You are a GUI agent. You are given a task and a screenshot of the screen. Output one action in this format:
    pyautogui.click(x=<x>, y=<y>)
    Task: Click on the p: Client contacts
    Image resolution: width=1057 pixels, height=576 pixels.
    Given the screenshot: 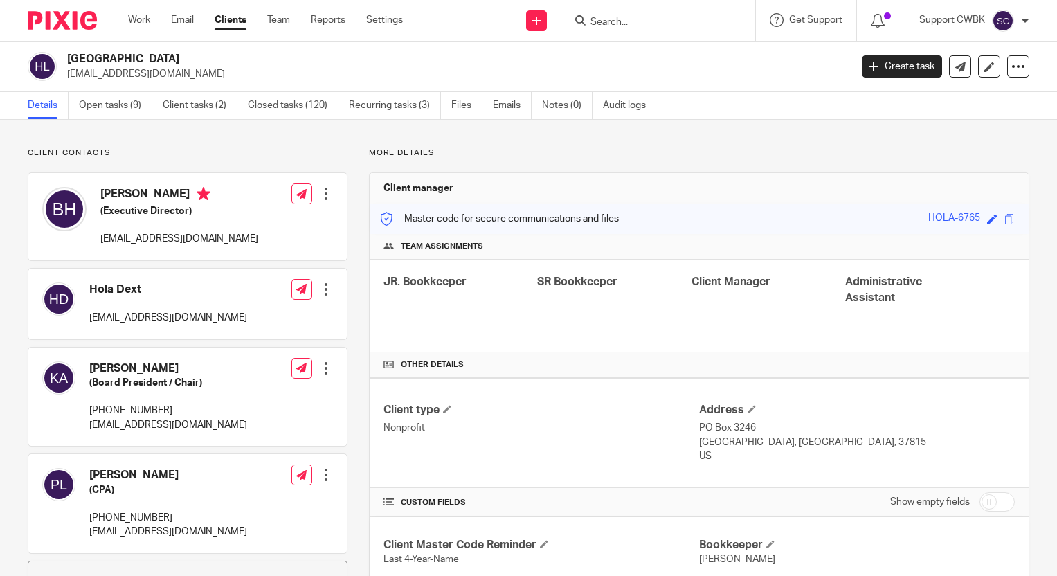 What is the action you would take?
    pyautogui.click(x=188, y=153)
    